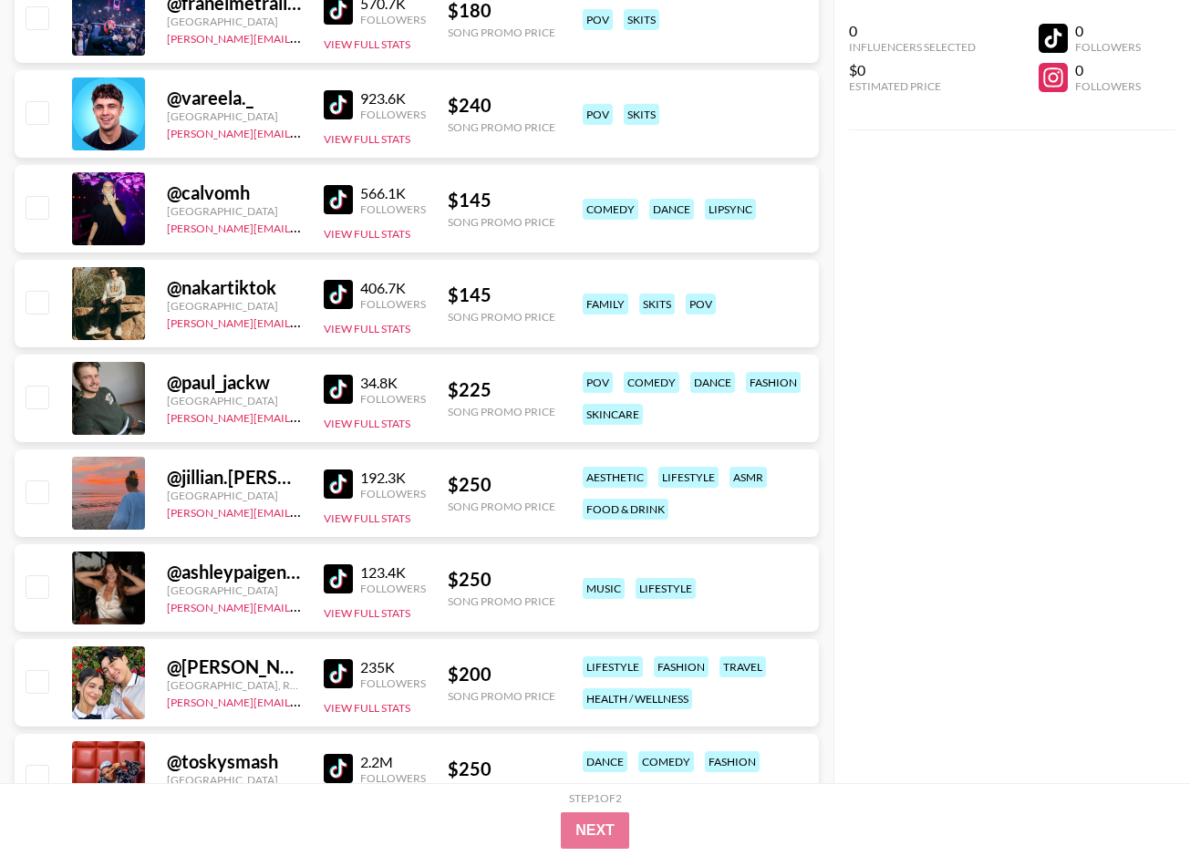 The height and width of the screenshot is (856, 1190). I want to click on div: 34.8K, so click(393, 383).